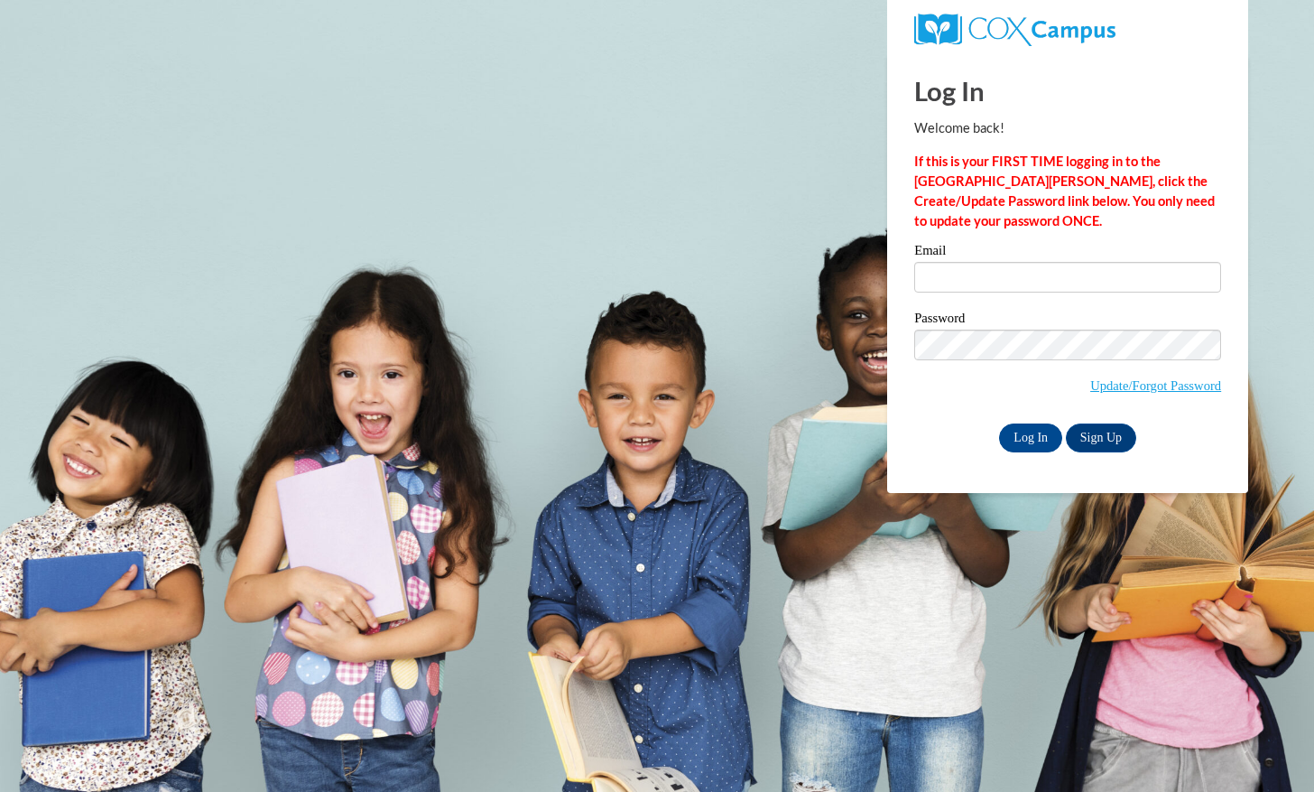 The height and width of the screenshot is (792, 1314). What do you see at coordinates (1015, 28) in the screenshot?
I see `a: COX Campus` at bounding box center [1015, 28].